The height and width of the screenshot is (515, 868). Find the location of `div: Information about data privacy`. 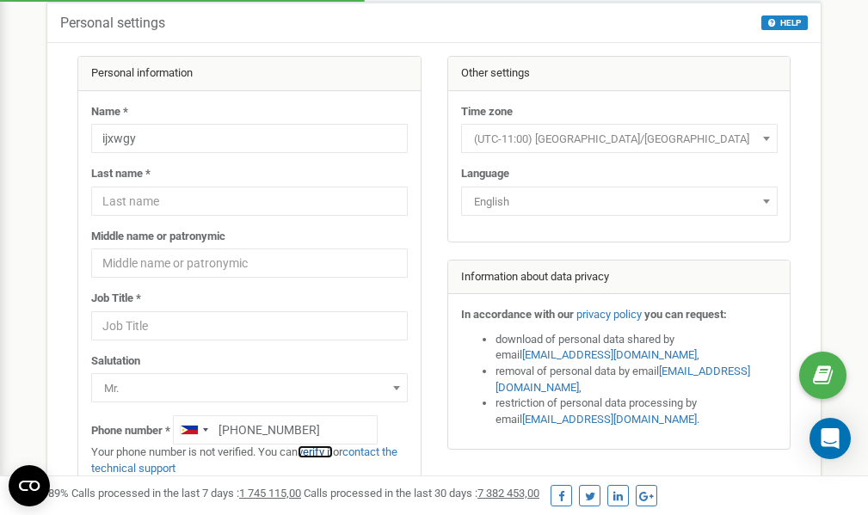

div: Information about data privacy is located at coordinates (619, 278).